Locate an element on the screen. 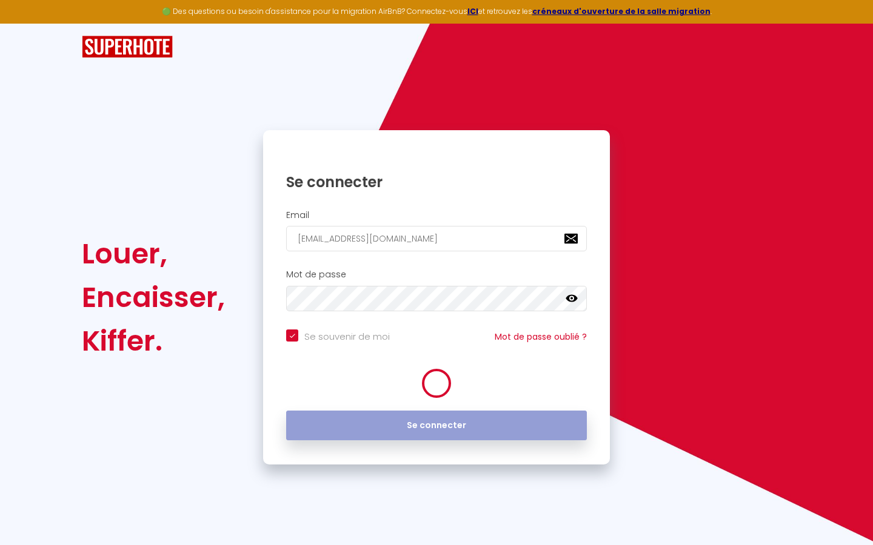 The width and height of the screenshot is (873, 545). button: Se connecter is located at coordinates (436, 426).